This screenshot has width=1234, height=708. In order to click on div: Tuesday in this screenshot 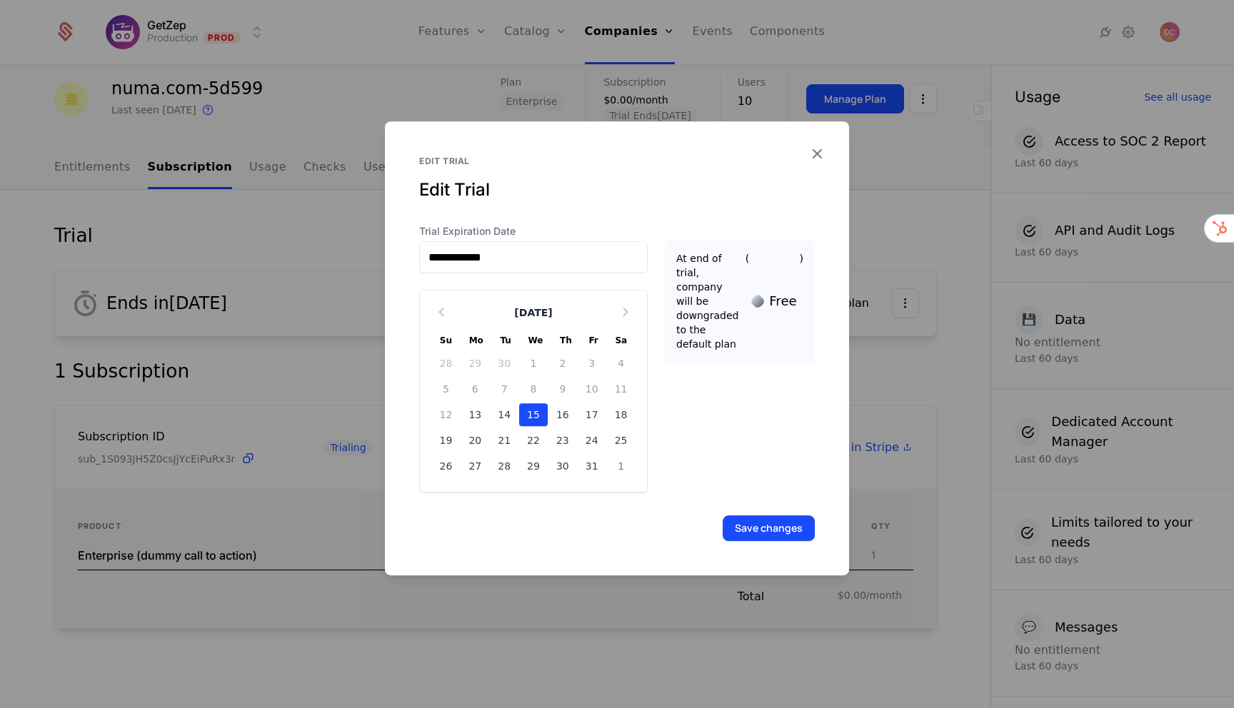, I will do `click(505, 341)`.